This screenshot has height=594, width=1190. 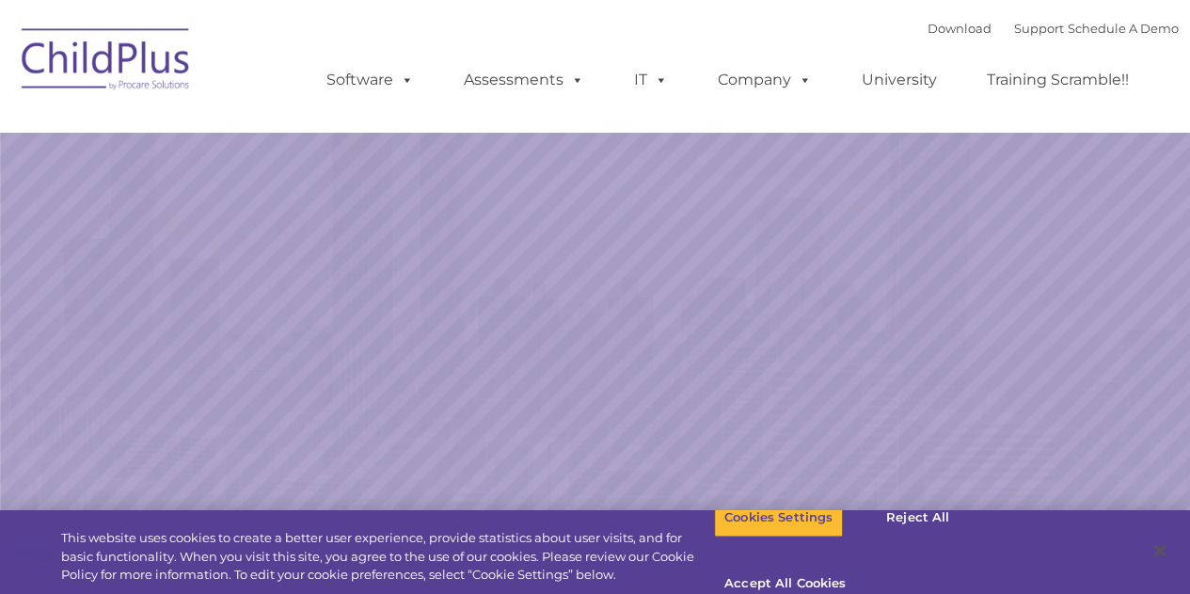 What do you see at coordinates (1039, 28) in the screenshot?
I see `a: Support` at bounding box center [1039, 28].